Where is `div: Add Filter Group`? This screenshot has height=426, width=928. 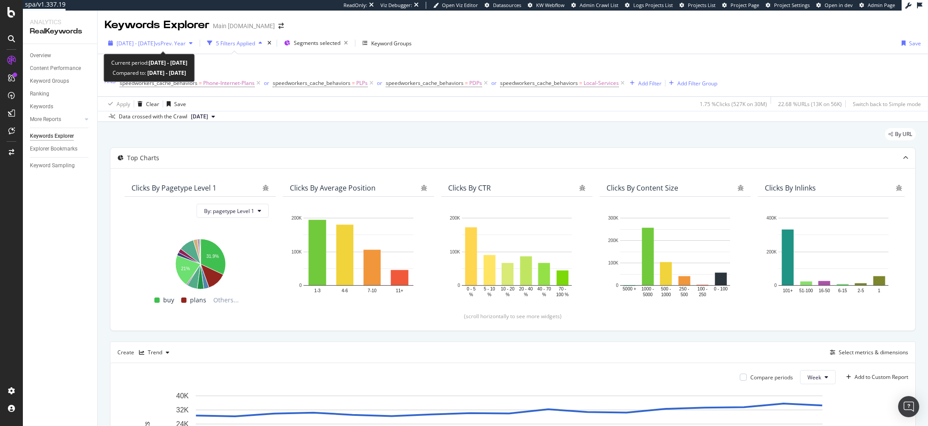
div: Add Filter Group is located at coordinates (697, 83).